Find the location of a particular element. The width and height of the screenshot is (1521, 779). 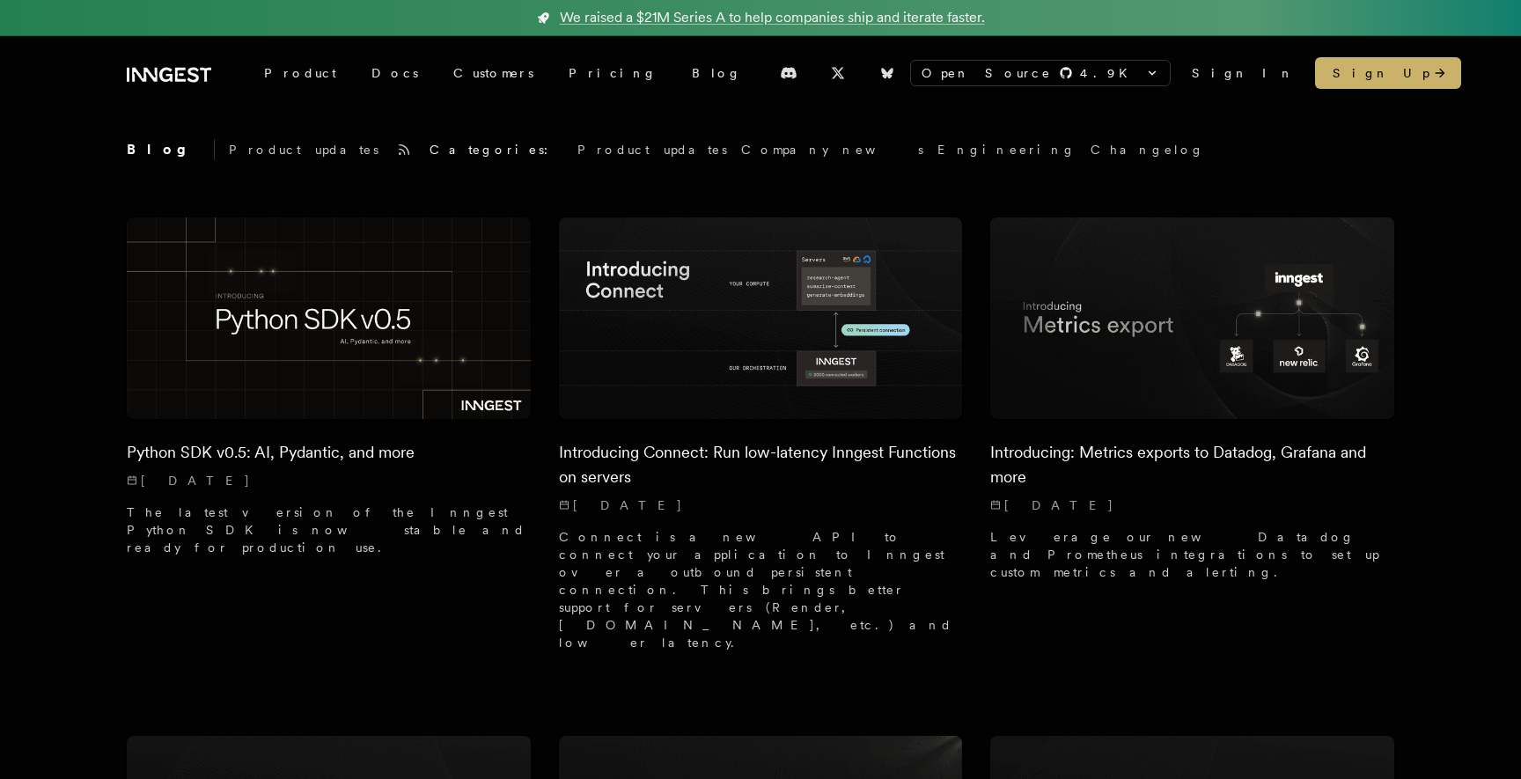

a: Sign In is located at coordinates (1243, 73).